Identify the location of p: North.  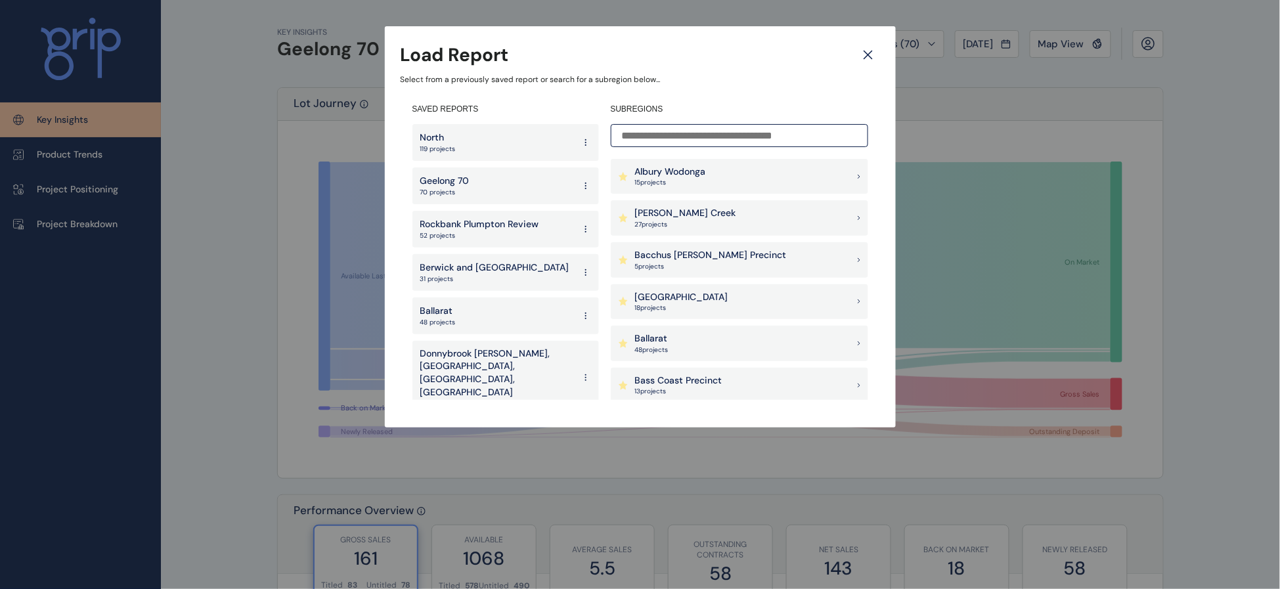
(438, 138).